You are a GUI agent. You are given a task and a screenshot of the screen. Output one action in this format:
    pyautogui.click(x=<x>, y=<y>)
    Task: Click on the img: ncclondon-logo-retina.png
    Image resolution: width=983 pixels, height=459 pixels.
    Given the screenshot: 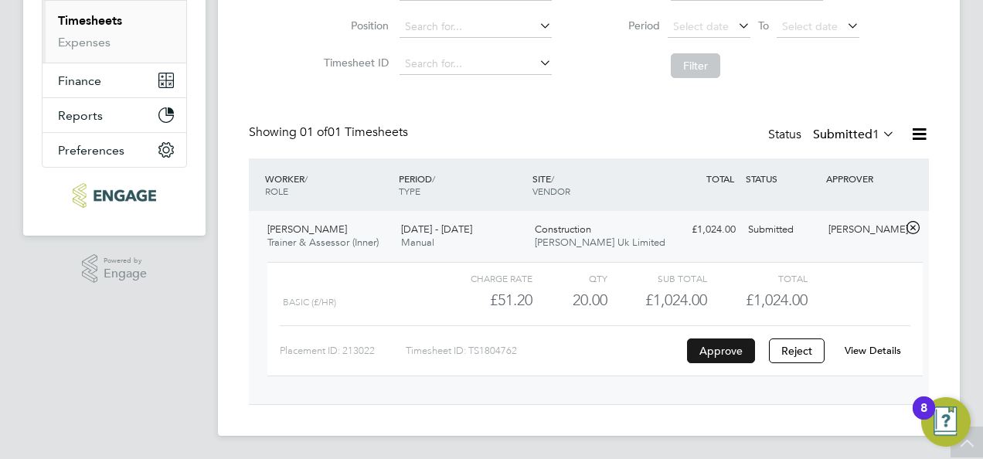 What is the action you would take?
    pyautogui.click(x=114, y=195)
    